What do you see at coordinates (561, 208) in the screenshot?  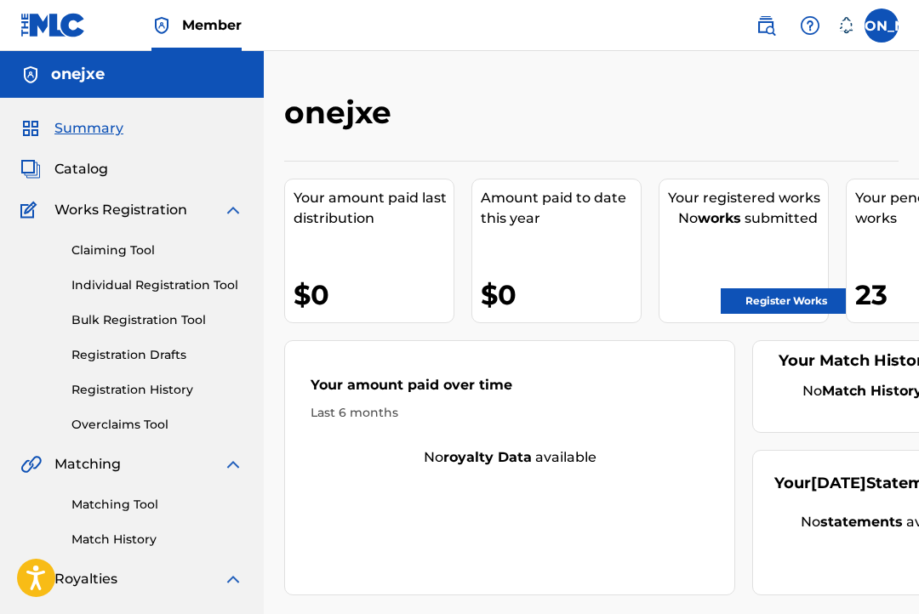 I see `div: Amount paid to date this year` at bounding box center [561, 208].